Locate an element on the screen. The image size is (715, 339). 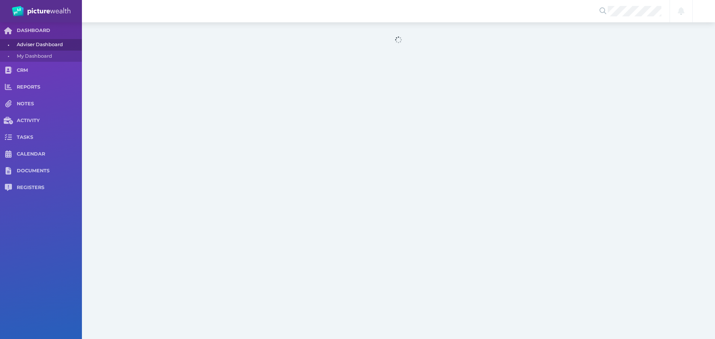
span: NOTES is located at coordinates (49, 104).